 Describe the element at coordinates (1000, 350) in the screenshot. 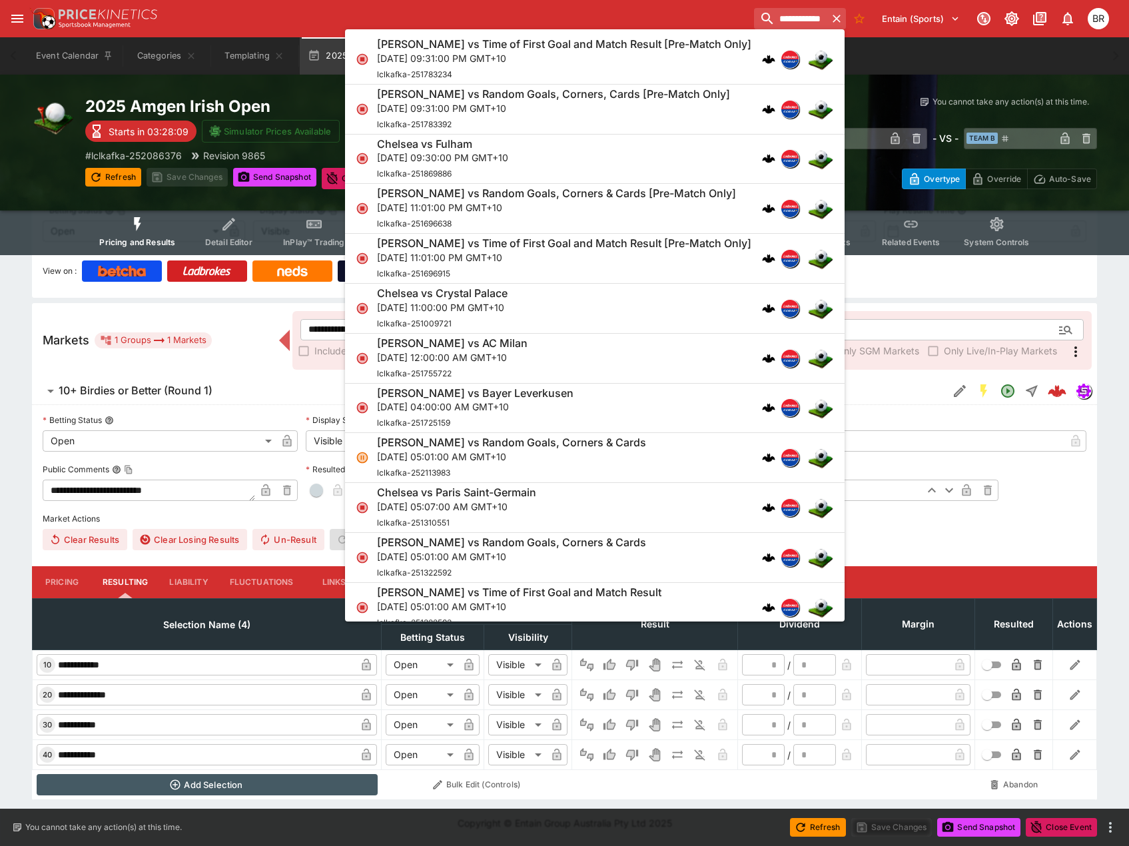

I see `span: Only Live/In-Play Markets` at that location.